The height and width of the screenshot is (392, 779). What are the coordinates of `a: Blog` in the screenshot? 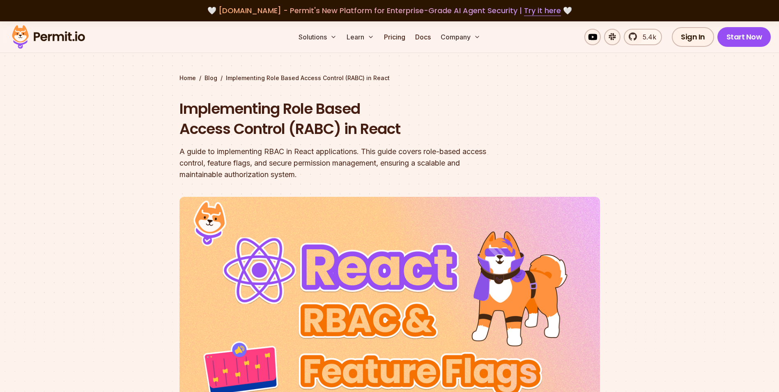 It's located at (211, 78).